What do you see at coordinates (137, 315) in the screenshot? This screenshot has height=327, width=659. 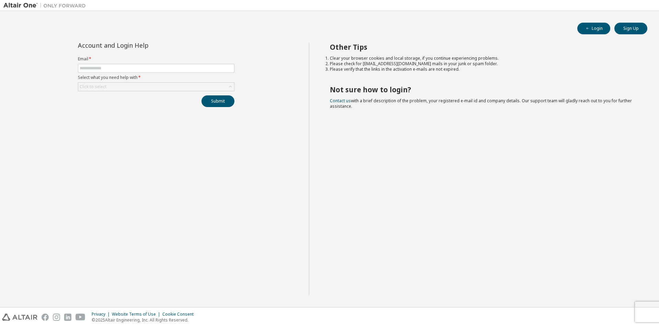 I see `div: Website Terms of Use` at bounding box center [137, 315].